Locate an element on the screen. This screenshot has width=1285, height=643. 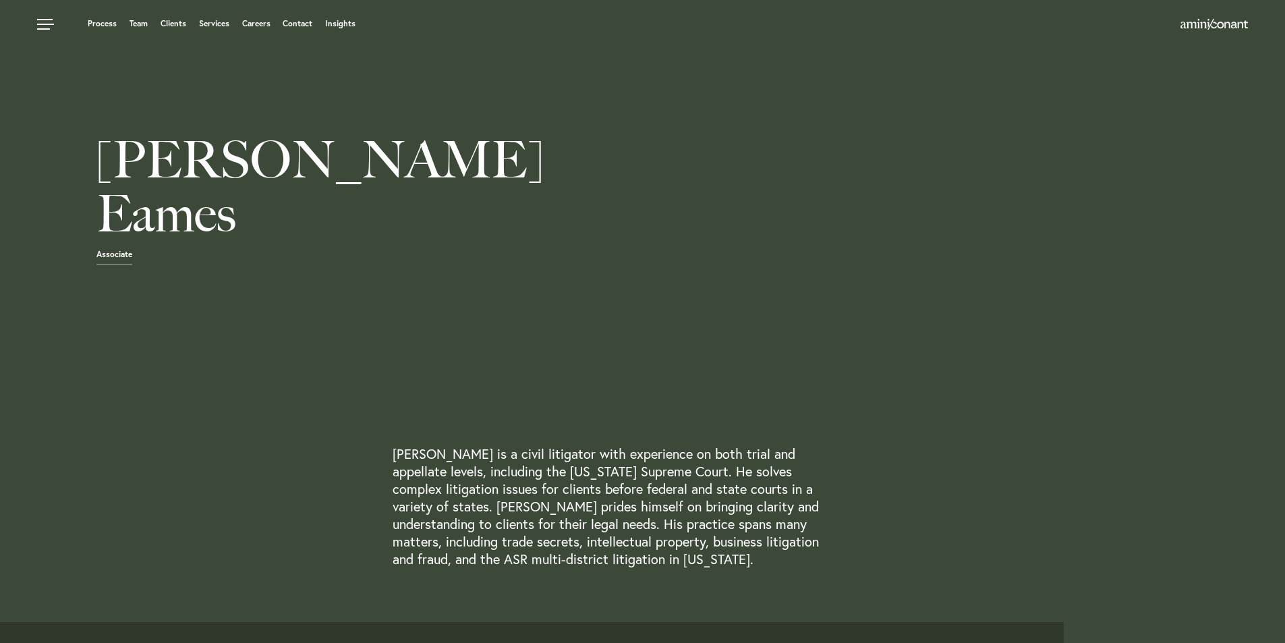
a: Process is located at coordinates (102, 24).